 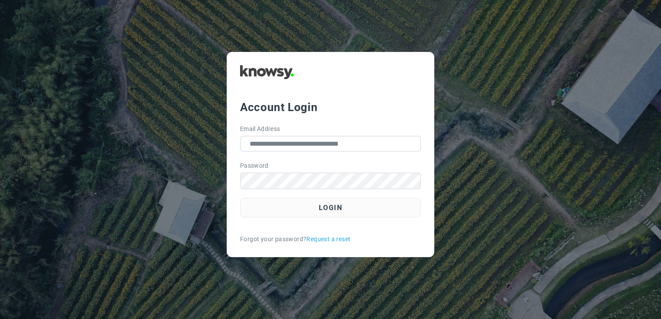 What do you see at coordinates (260, 129) in the screenshot?
I see `label: Email Address` at bounding box center [260, 129].